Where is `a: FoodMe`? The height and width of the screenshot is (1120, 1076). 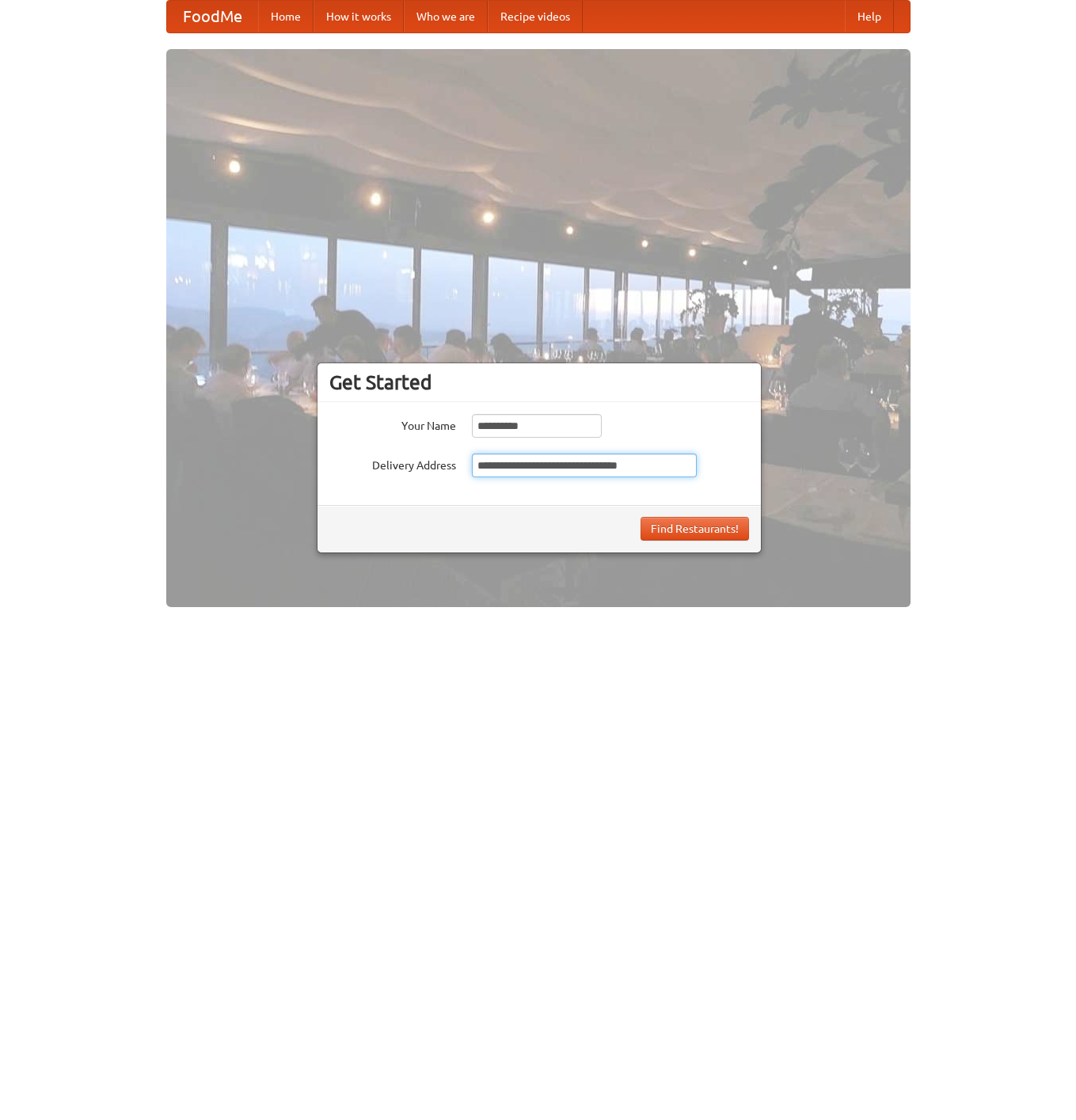 a: FoodMe is located at coordinates (212, 17).